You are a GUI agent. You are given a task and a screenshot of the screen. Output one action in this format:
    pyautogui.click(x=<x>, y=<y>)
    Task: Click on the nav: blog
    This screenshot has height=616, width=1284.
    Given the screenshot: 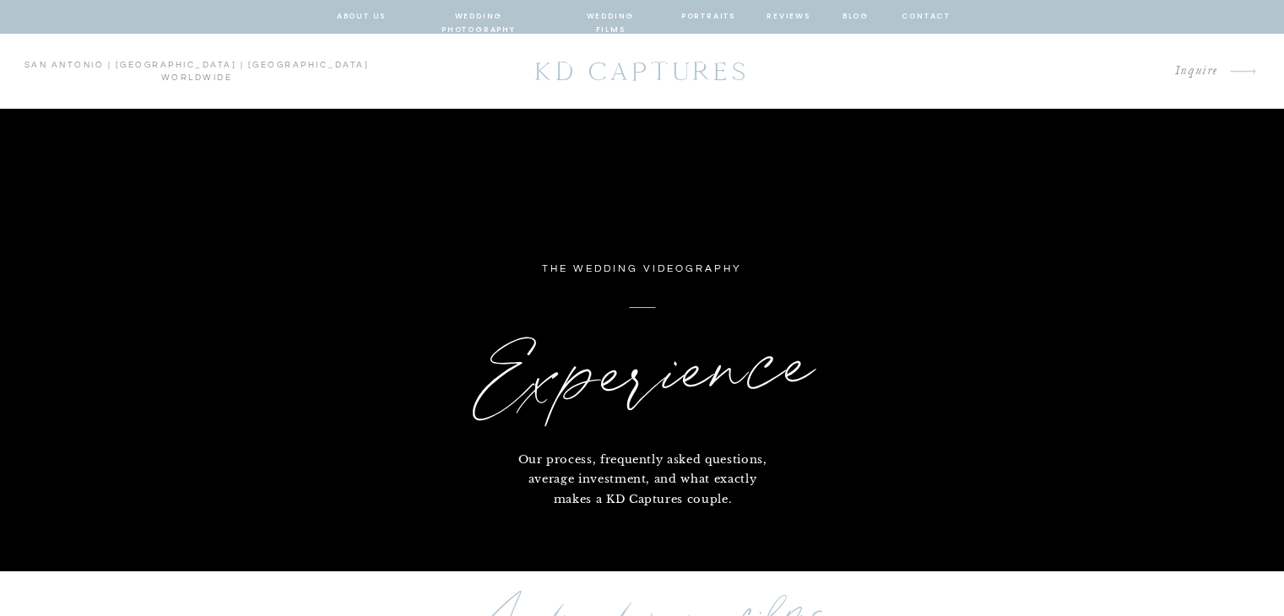 What is the action you would take?
    pyautogui.click(x=856, y=17)
    